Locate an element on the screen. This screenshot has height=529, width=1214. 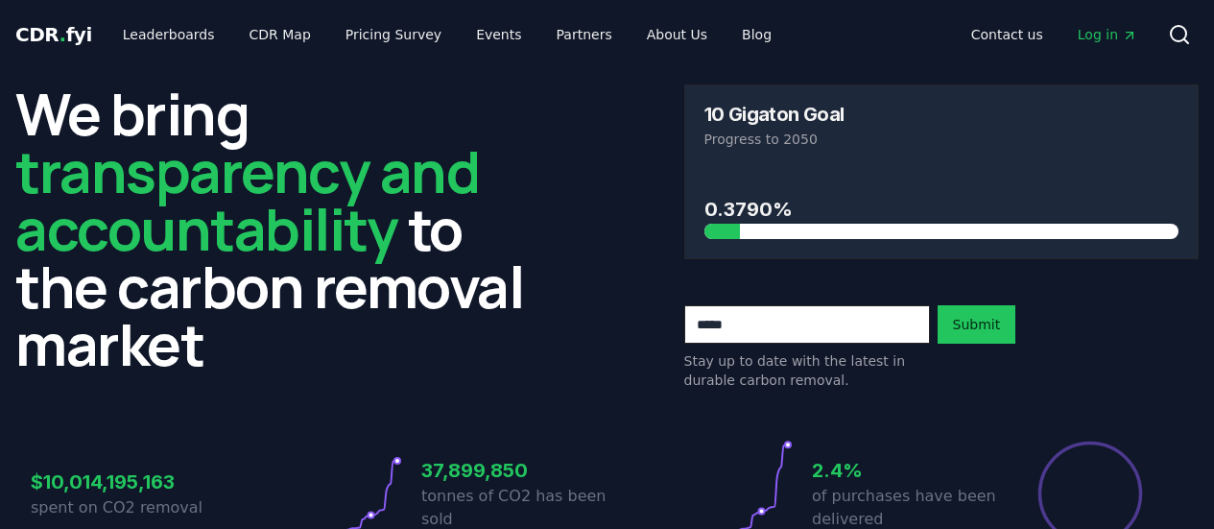
h2: We bring to the carbon removal market is located at coordinates (273, 228).